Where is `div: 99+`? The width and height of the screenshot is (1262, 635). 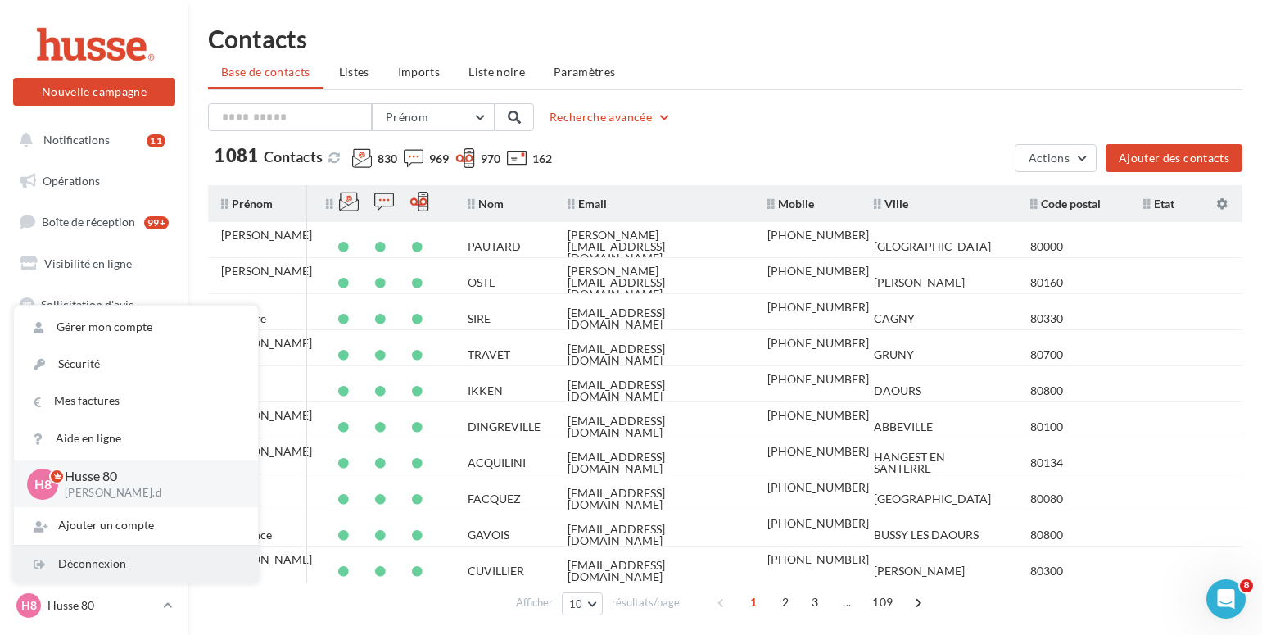 div: 99+ is located at coordinates (156, 223).